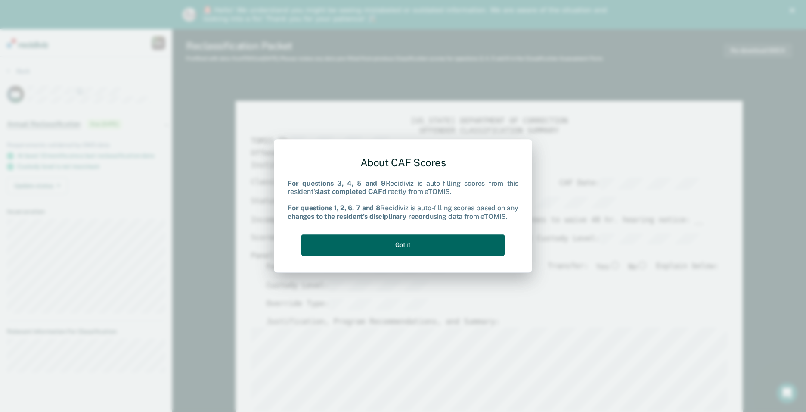 This screenshot has width=806, height=412. Describe the element at coordinates (189, 15) in the screenshot. I see `img: Profile image for Kim` at that location.